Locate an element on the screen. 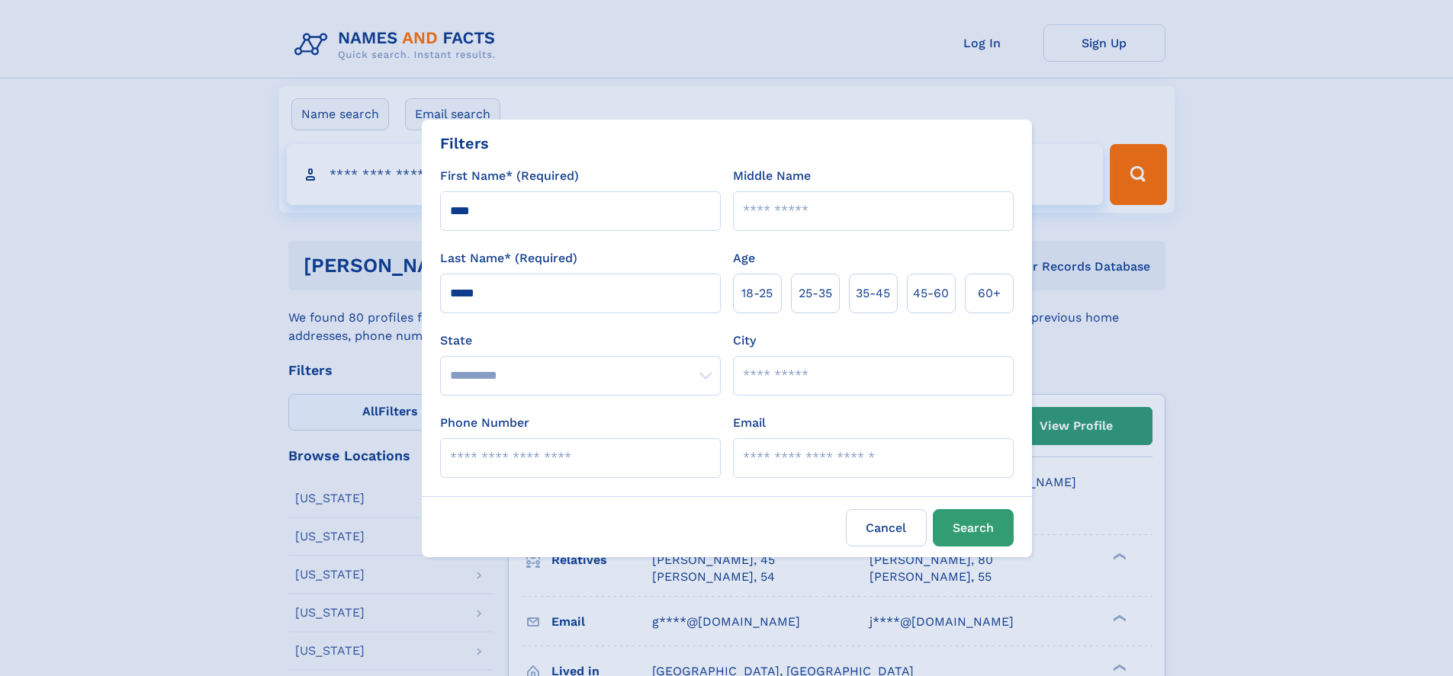 The image size is (1453, 676). label: Cancel is located at coordinates (886, 528).